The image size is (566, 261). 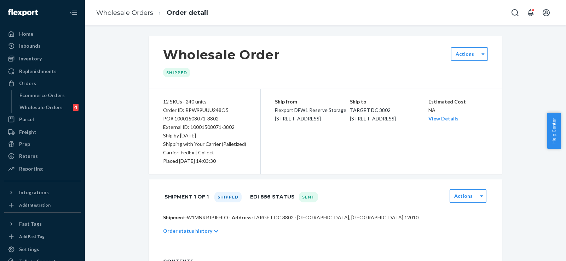 What do you see at coordinates (205, 110) in the screenshot?
I see `div: Order ID: RPW99UUU248O5` at bounding box center [205, 110].